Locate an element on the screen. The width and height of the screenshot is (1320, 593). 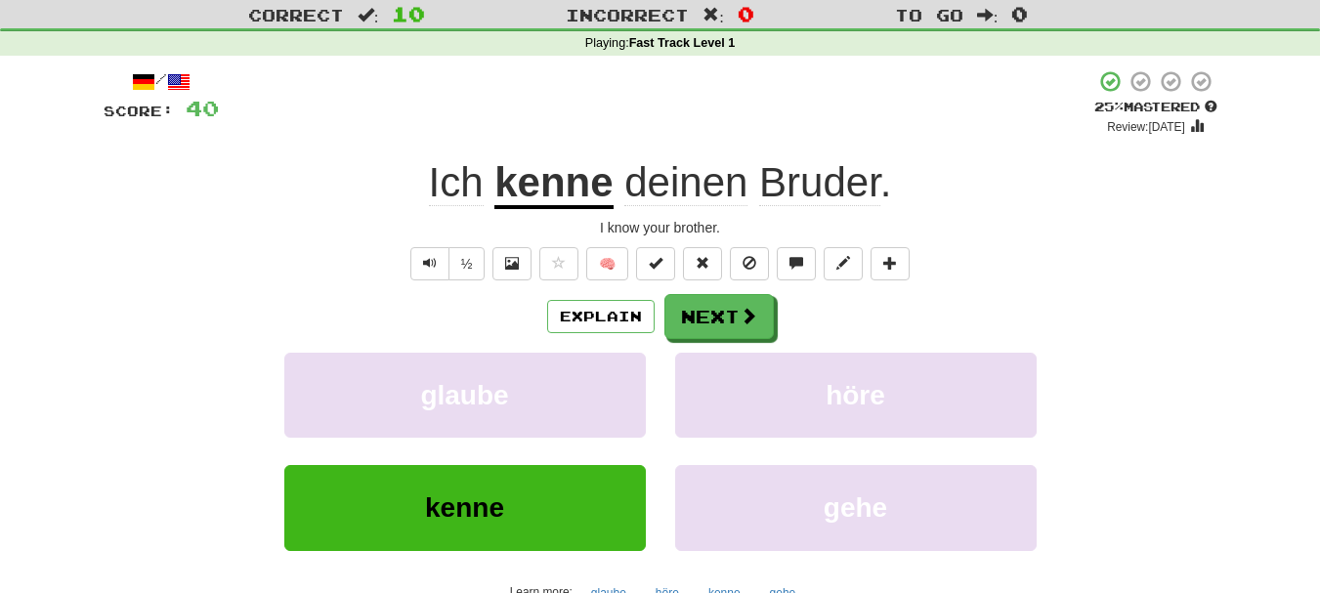
span: 25 % is located at coordinates (1109, 107).